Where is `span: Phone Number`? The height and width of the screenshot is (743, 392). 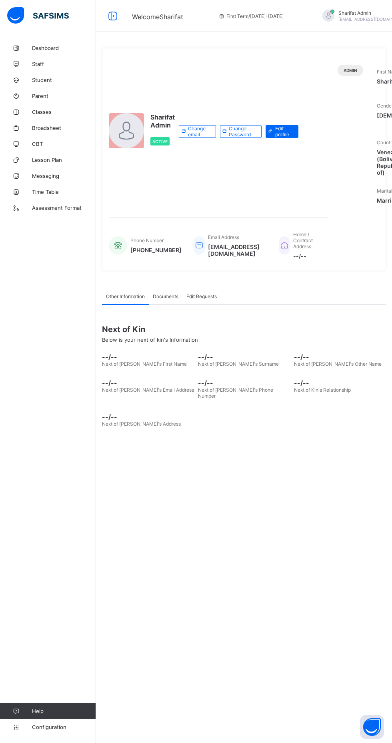
span: Phone Number is located at coordinates (147, 240).